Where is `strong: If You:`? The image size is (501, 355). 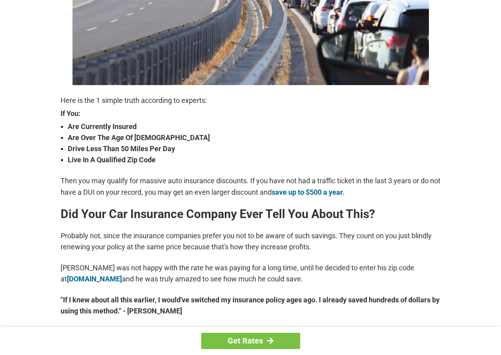 strong: If You: is located at coordinates (250, 114).